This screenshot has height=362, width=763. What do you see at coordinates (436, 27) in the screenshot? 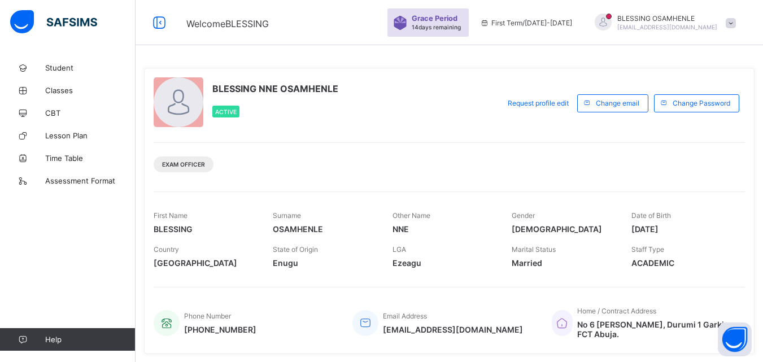
I see `span: 14 days remaining` at bounding box center [436, 27].